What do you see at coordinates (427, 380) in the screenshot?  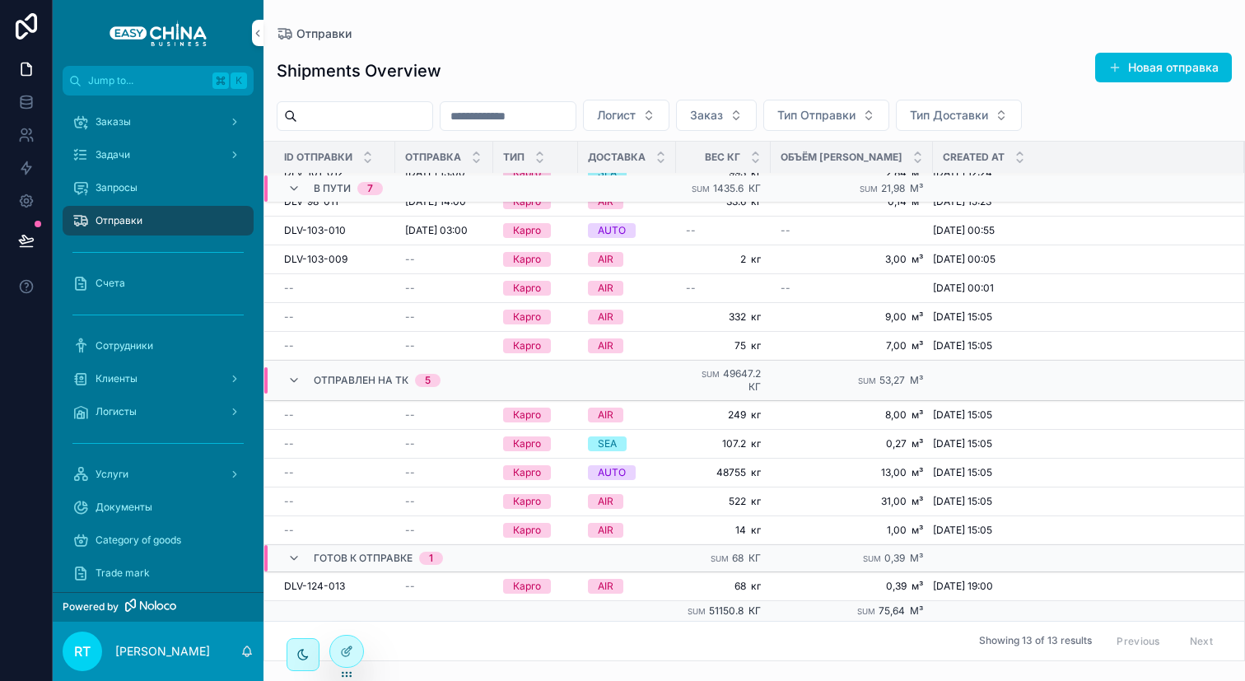 I see `div: 5` at bounding box center [427, 380].